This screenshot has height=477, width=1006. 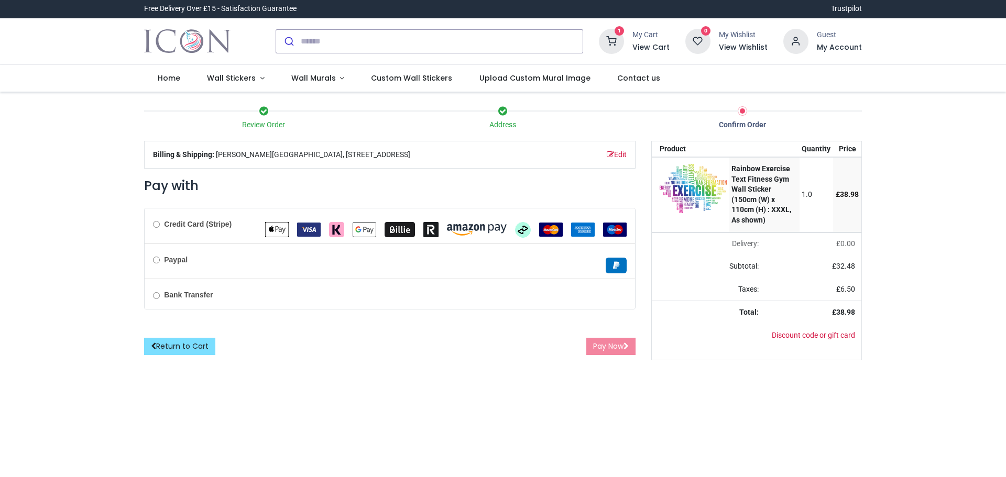 I want to click on h6: View Wishlist, so click(x=743, y=48).